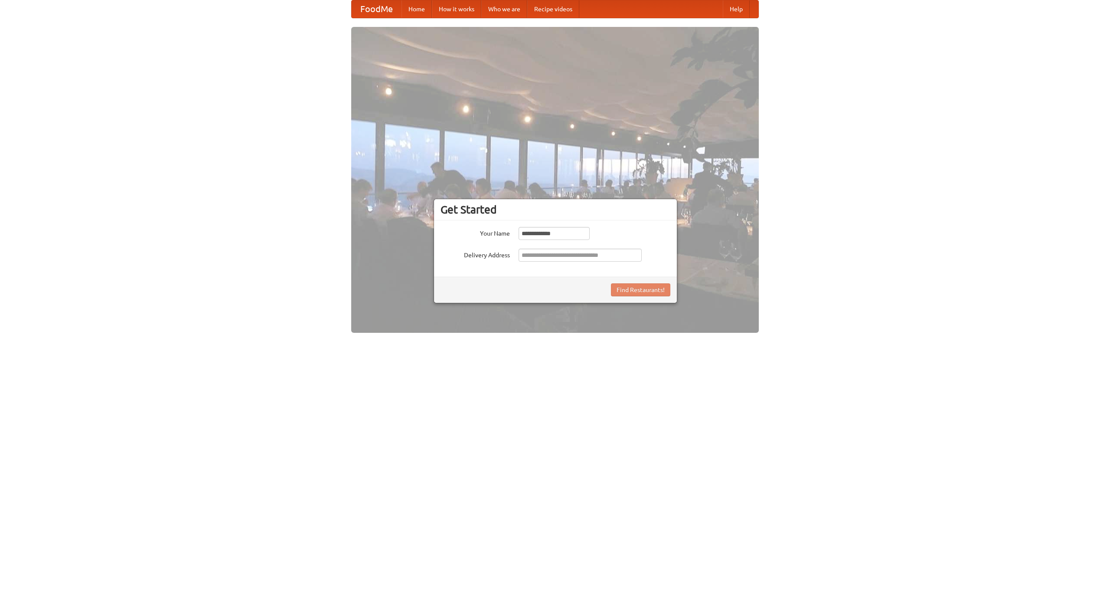 Image resolution: width=1110 pixels, height=614 pixels. I want to click on a: Recipe videos, so click(553, 9).